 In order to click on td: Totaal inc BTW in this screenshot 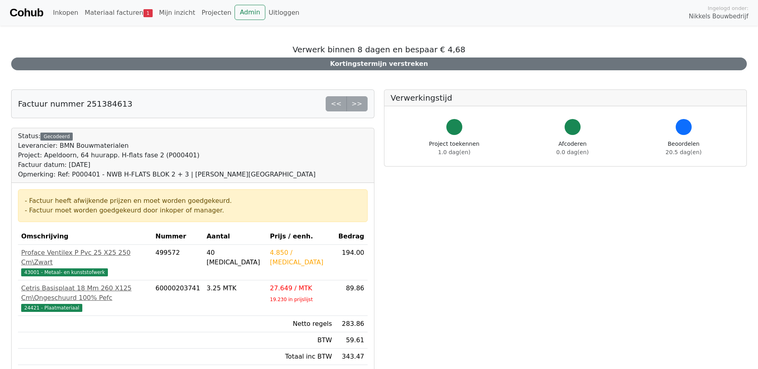, I will do `click(301, 357)`.